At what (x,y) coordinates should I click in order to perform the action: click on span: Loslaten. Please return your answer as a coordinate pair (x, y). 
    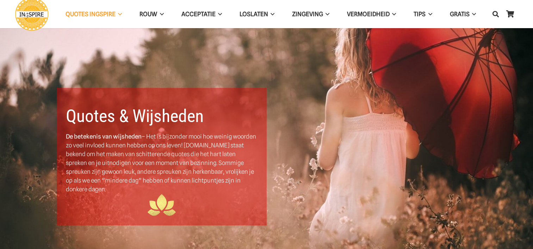
    Looking at the image, I should click on (254, 14).